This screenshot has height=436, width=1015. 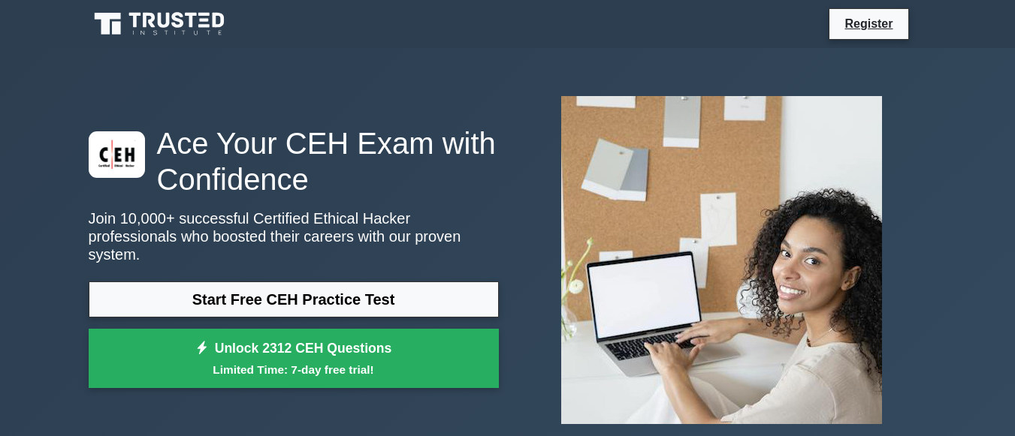 I want to click on a: Start Free CEH Practice Test, so click(x=294, y=300).